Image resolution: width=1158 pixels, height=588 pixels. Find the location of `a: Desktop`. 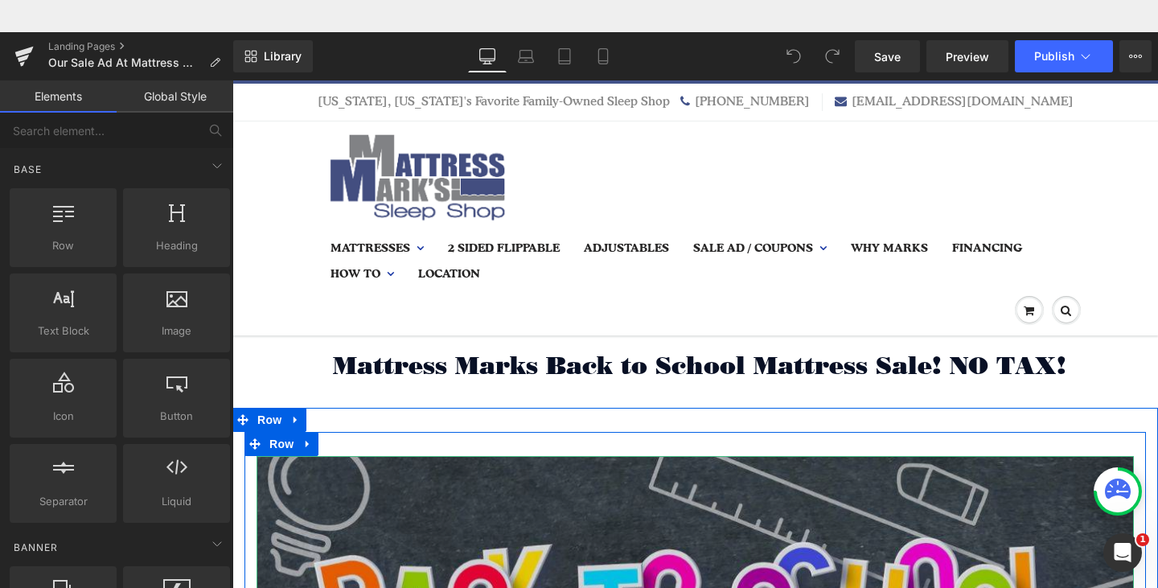

a: Desktop is located at coordinates (487, 56).